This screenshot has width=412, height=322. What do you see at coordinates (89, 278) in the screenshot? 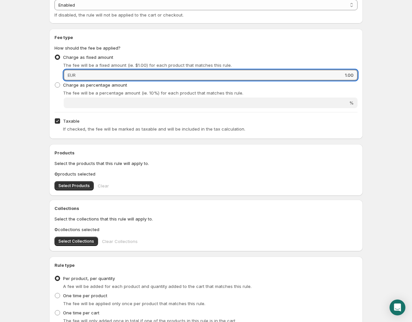
I see `span: Per product, per quantity` at bounding box center [89, 278].